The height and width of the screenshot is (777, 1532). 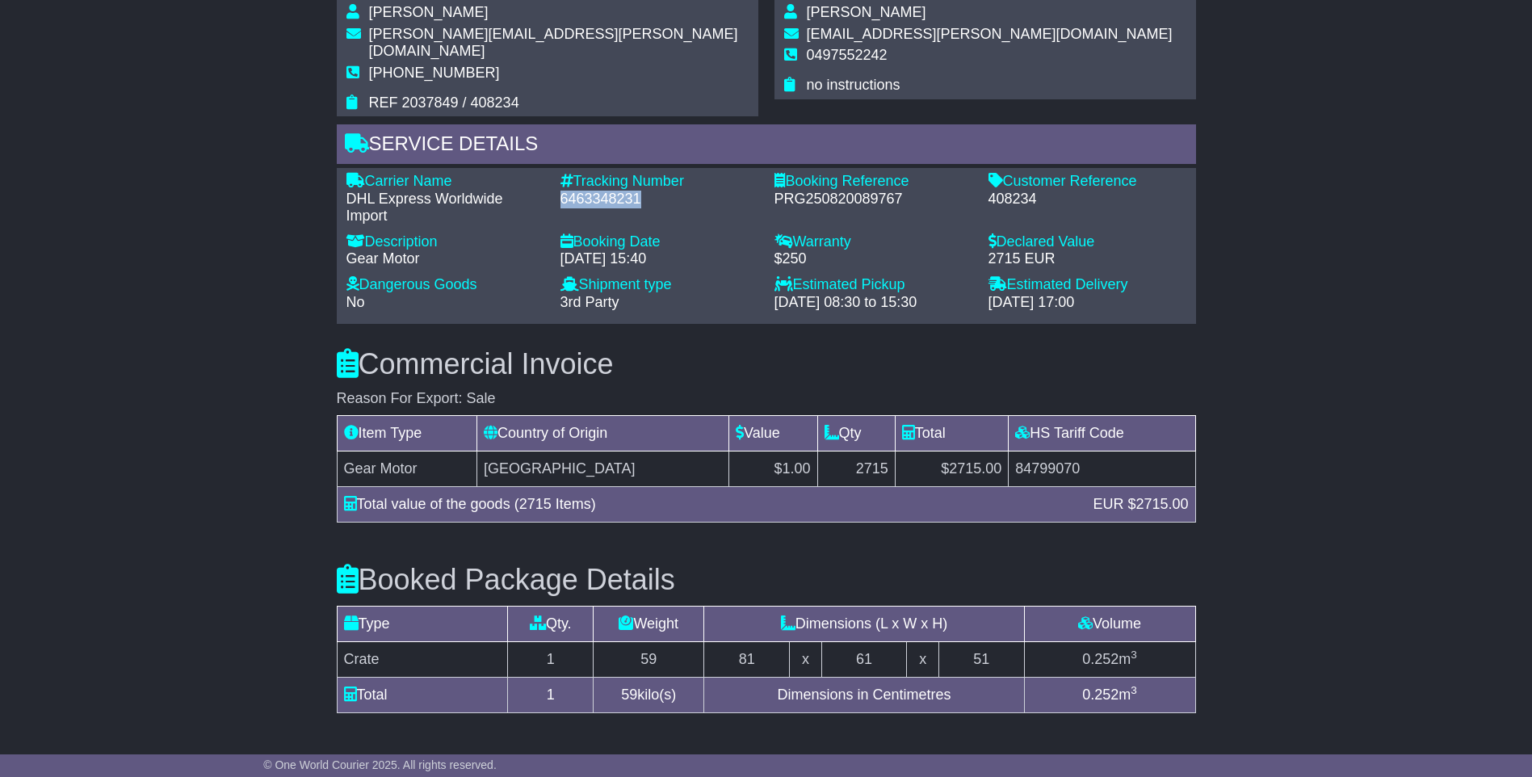 I want to click on td: Gear Motor, so click(x=407, y=469).